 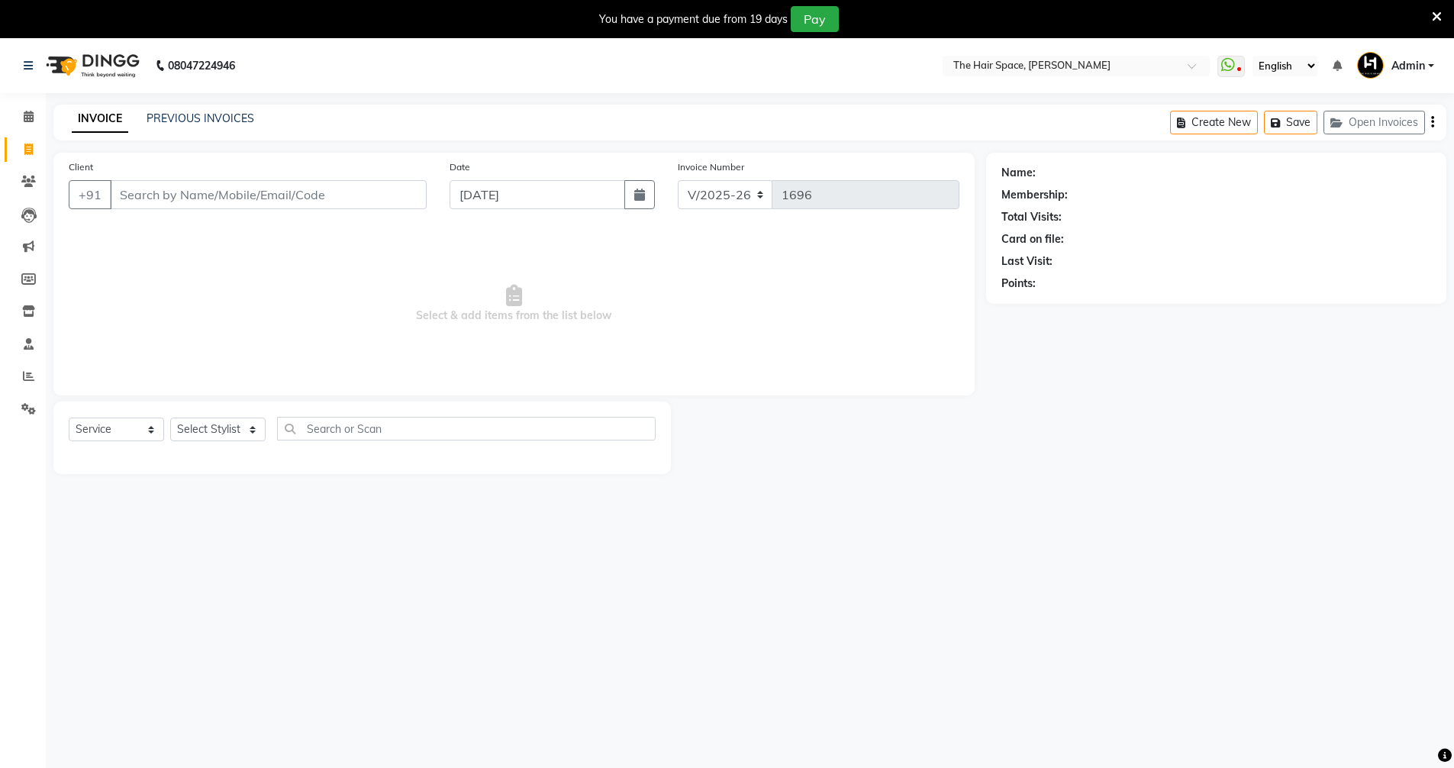 What do you see at coordinates (1018, 173) in the screenshot?
I see `div: Name:` at bounding box center [1018, 173].